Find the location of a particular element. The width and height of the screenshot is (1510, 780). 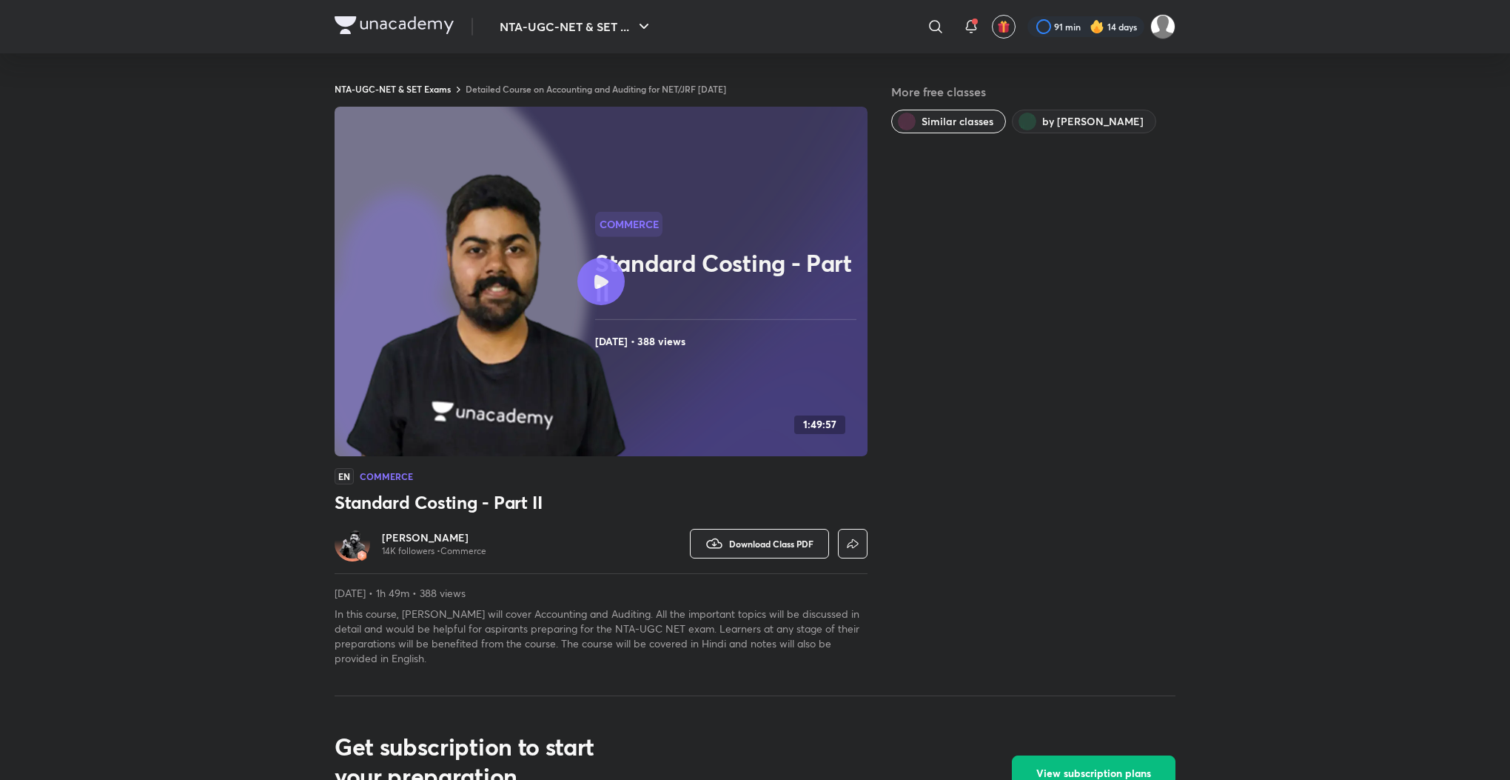

img: avatar is located at coordinates (1004, 27).